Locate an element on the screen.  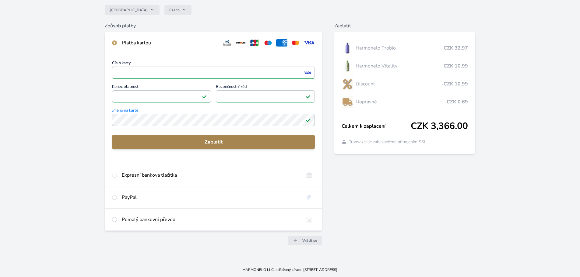
a: Vrátit se is located at coordinates (305, 241).